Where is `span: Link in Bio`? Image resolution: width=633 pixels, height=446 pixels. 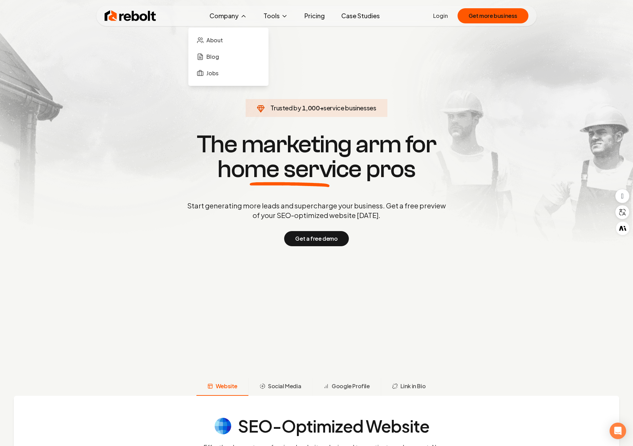
span: Link in Bio is located at coordinates (413, 386).